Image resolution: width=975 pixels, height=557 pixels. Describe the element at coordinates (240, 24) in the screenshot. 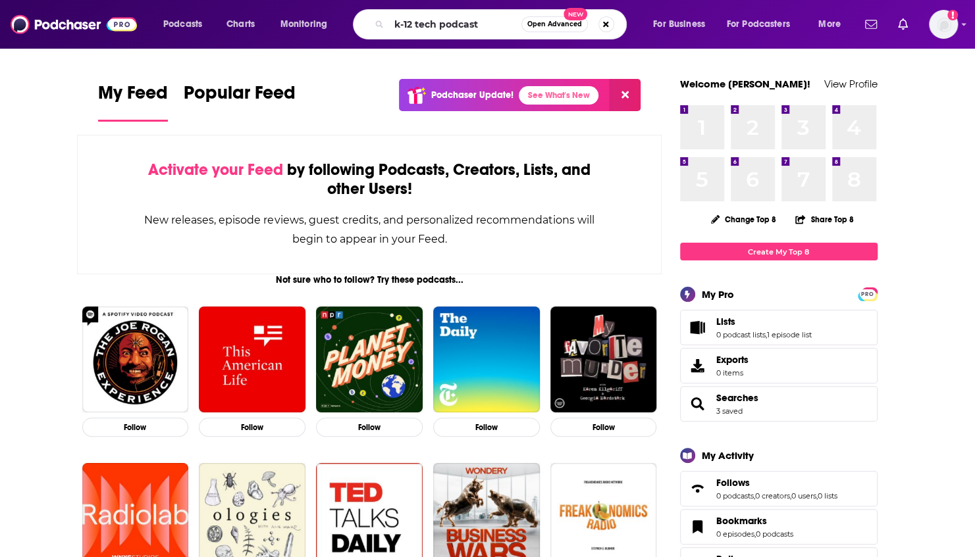

I see `span: Charts` at that location.